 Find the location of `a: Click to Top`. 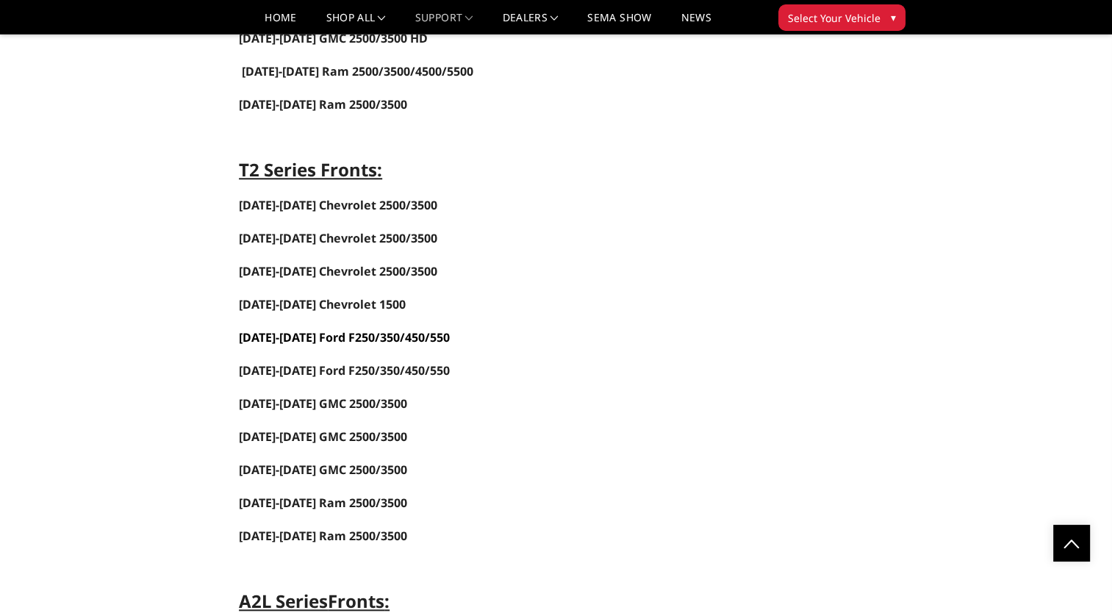

a: Click to Top is located at coordinates (1072, 543).